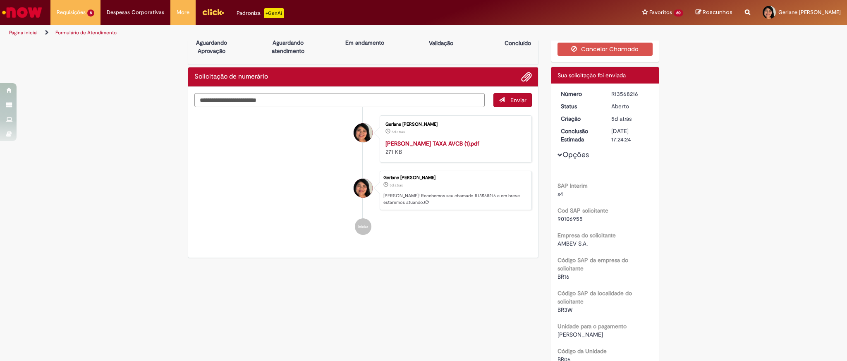 Image resolution: width=847 pixels, height=361 pixels. I want to click on span: Requisições, so click(71, 12).